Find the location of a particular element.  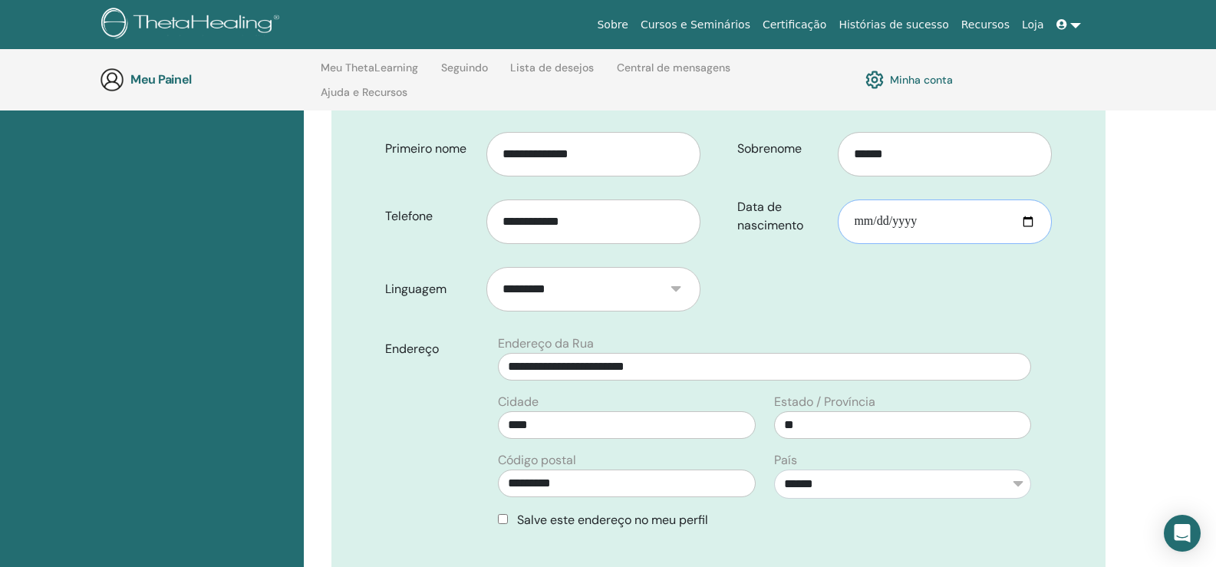

font: Seguindo is located at coordinates (464, 68).